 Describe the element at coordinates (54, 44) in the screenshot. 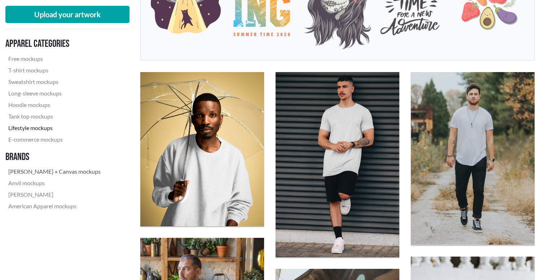

I see `h3: Apparel categories` at that location.